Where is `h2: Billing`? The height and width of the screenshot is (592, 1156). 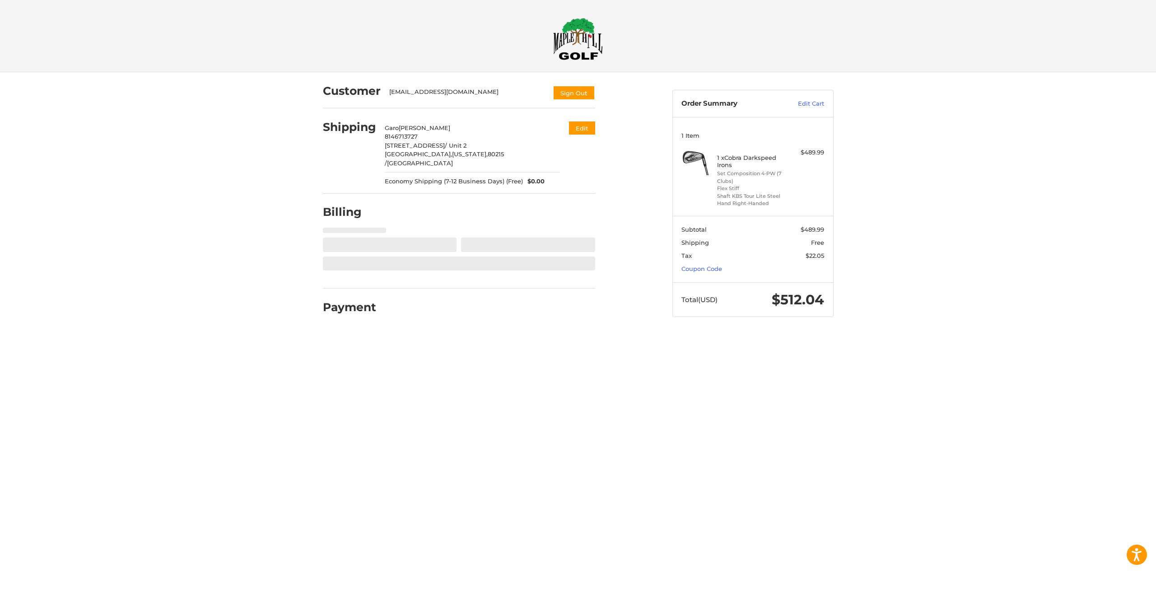 h2: Billing is located at coordinates (349, 212).